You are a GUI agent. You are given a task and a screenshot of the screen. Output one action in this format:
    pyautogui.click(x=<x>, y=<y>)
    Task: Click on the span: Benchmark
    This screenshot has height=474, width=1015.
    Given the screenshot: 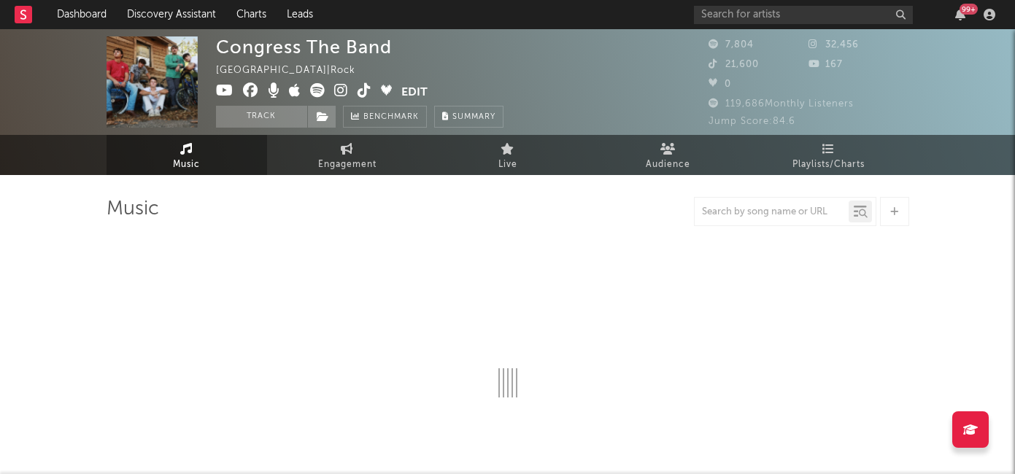 What is the action you would take?
    pyautogui.click(x=391, y=117)
    